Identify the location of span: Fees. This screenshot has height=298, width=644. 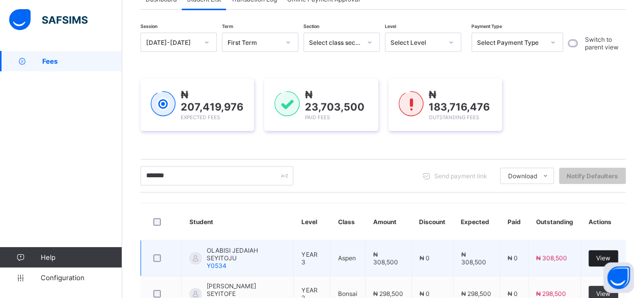
(82, 61).